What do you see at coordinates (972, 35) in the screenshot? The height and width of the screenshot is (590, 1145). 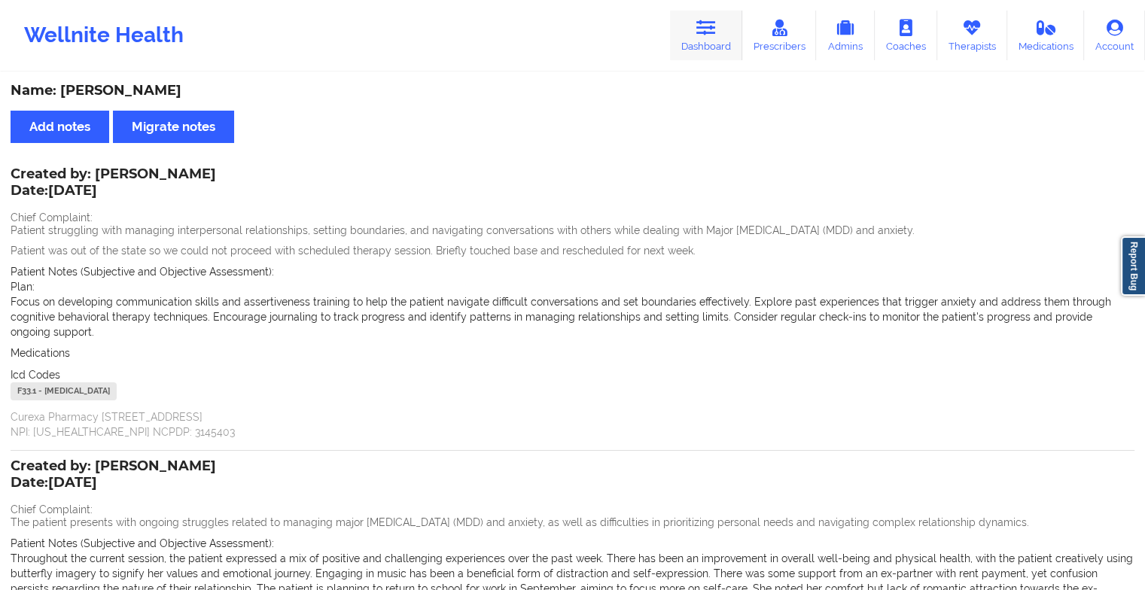 I see `a: Therapists` at bounding box center [972, 35].